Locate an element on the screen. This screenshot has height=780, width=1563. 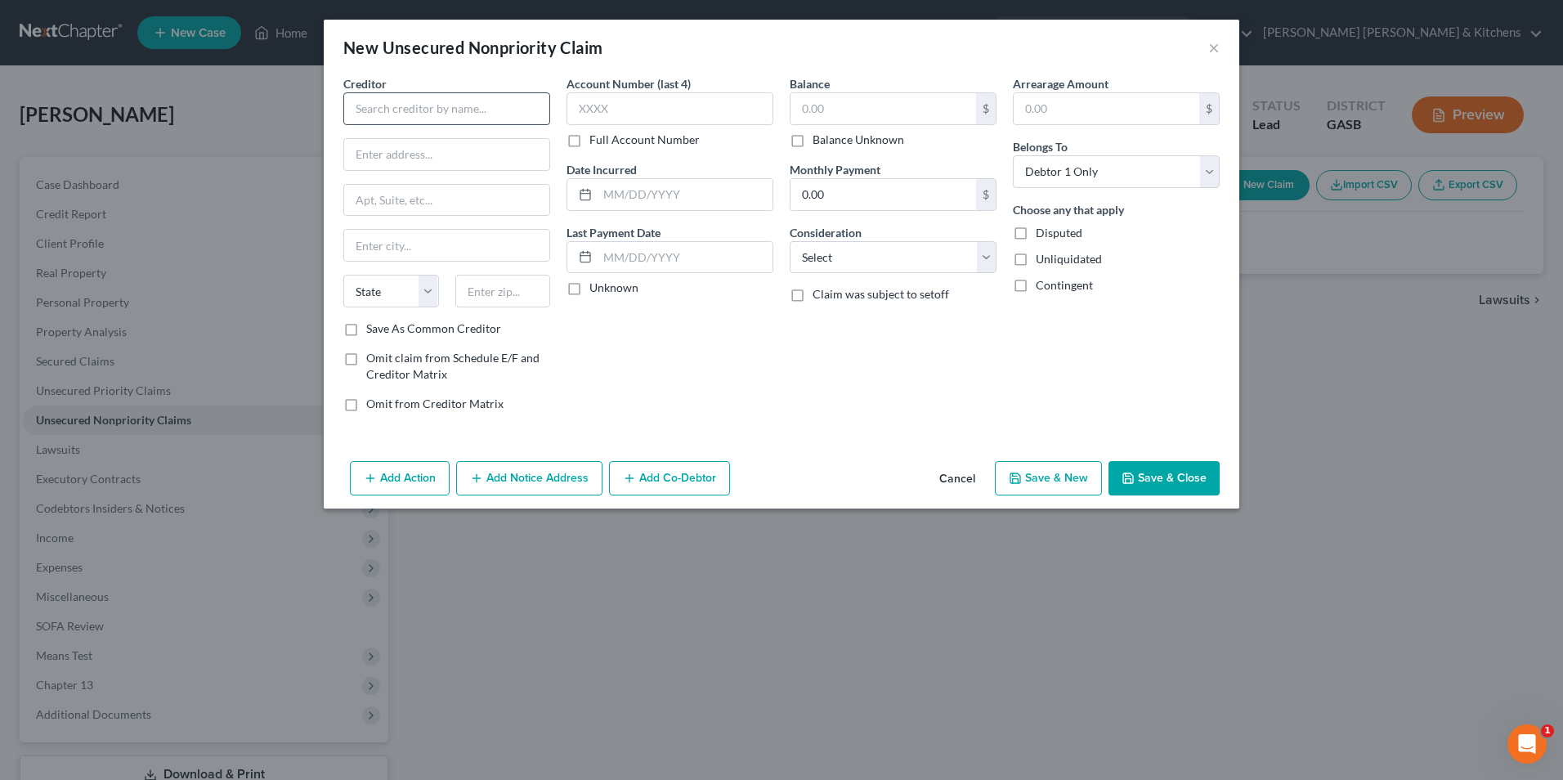
label: Unknown is located at coordinates (614, 288).